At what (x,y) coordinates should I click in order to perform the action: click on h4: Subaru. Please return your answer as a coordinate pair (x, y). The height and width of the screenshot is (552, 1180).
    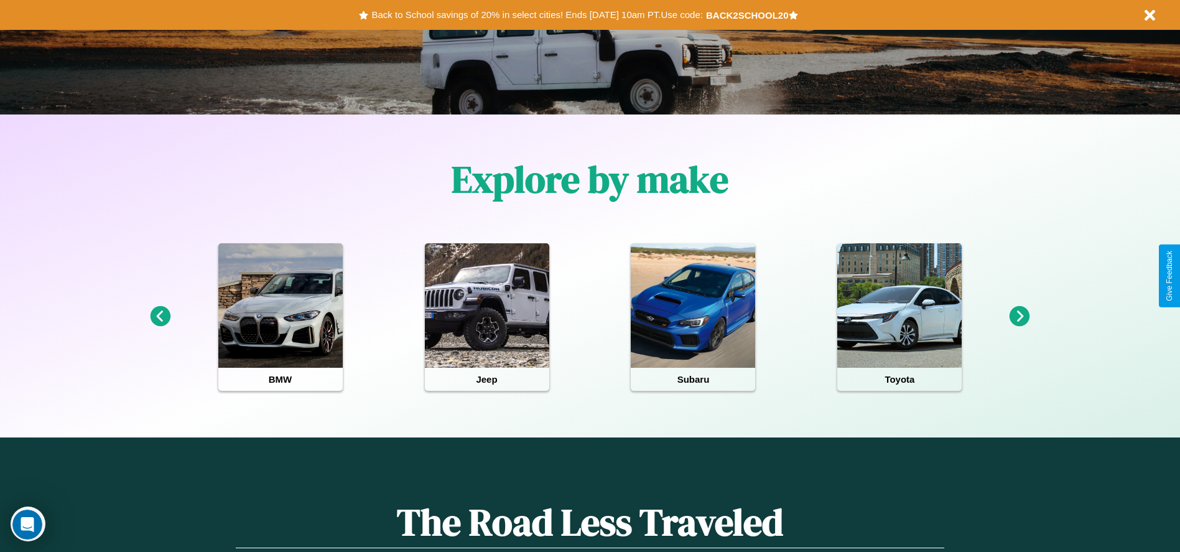
    Looking at the image, I should click on (693, 379).